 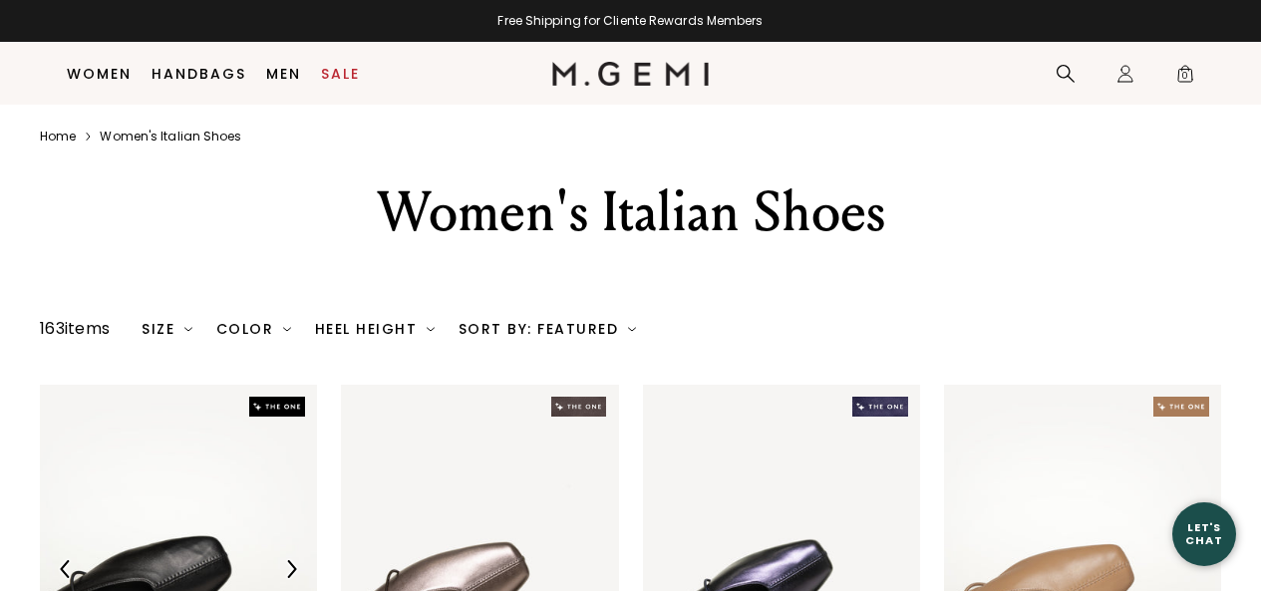 What do you see at coordinates (283, 74) in the screenshot?
I see `a: Men` at bounding box center [283, 74].